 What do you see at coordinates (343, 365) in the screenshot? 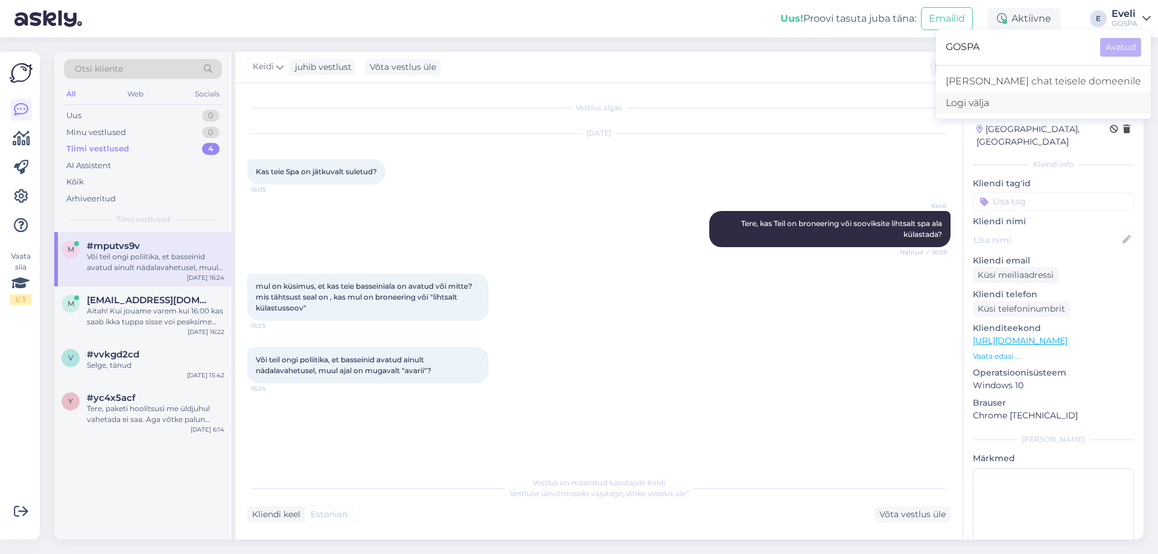
I see `span: Või teil ongi poliitika, et basseinid avatud ainult nädalavahetusel, muul ajal on mugavalt "avarii"?` at bounding box center [343, 365].